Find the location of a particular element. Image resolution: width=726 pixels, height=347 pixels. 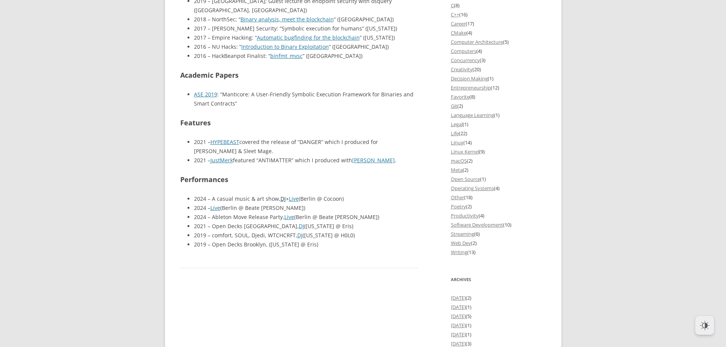

a: C++ is located at coordinates (455, 14).